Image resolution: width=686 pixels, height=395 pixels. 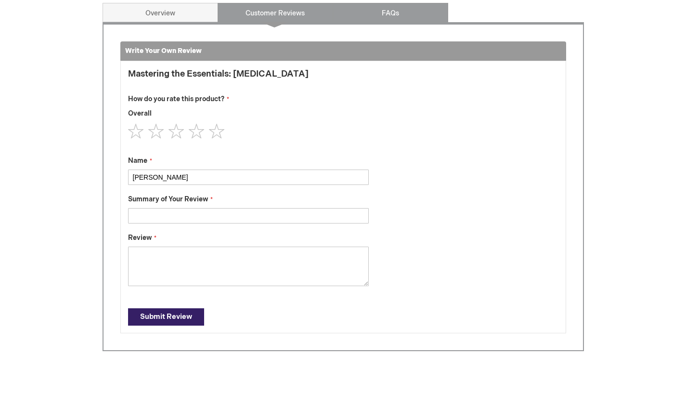 I want to click on span: Summary of Your Review, so click(x=168, y=199).